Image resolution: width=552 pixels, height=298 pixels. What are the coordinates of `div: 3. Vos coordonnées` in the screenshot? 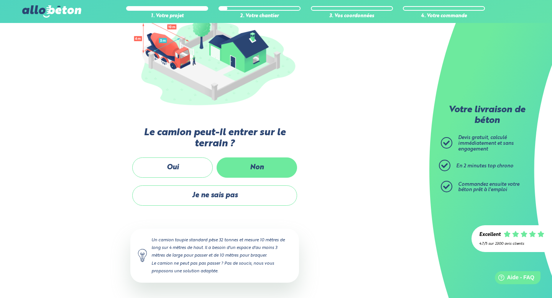 It's located at (352, 16).